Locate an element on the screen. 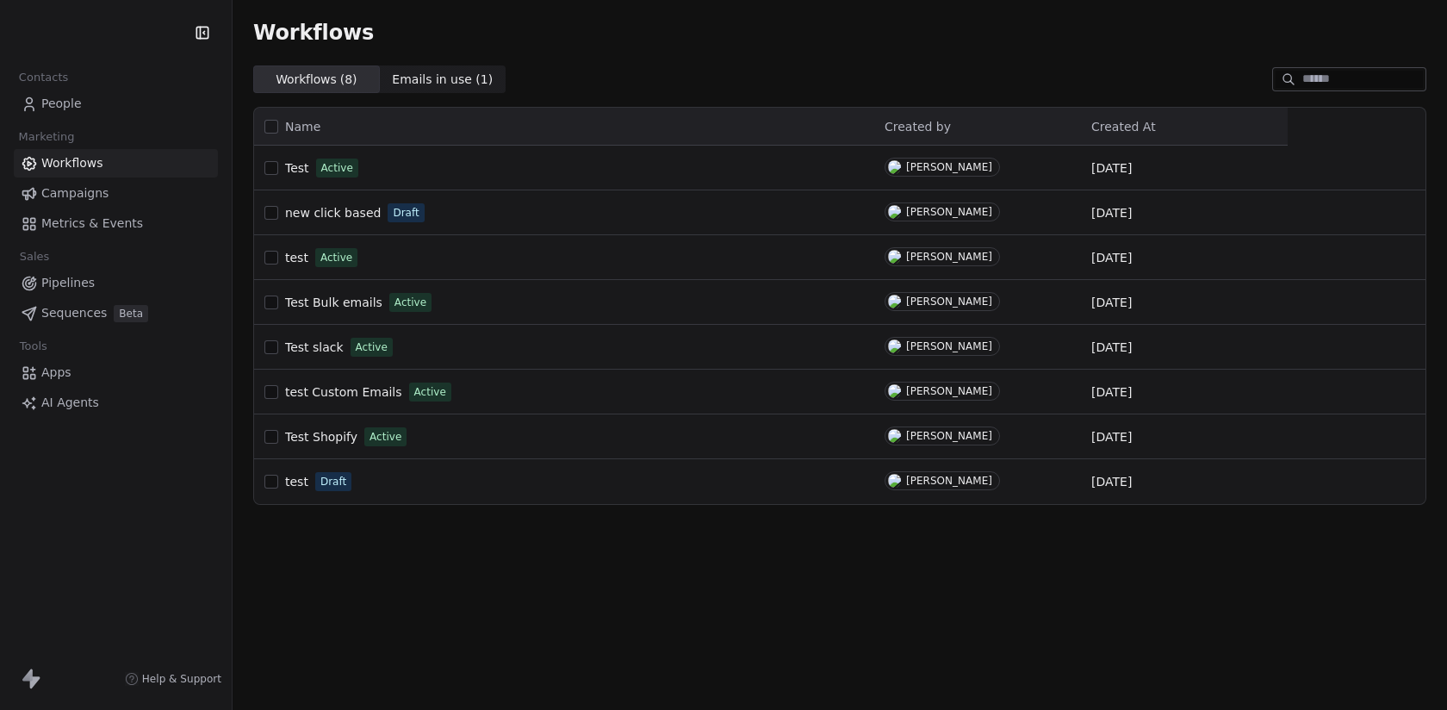  span: Sequences is located at coordinates (74, 313).